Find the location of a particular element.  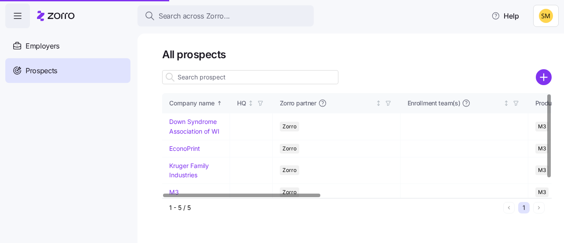

img: 332abf8e25fa19fe34a8803d60b8fe92 is located at coordinates (546, 16).